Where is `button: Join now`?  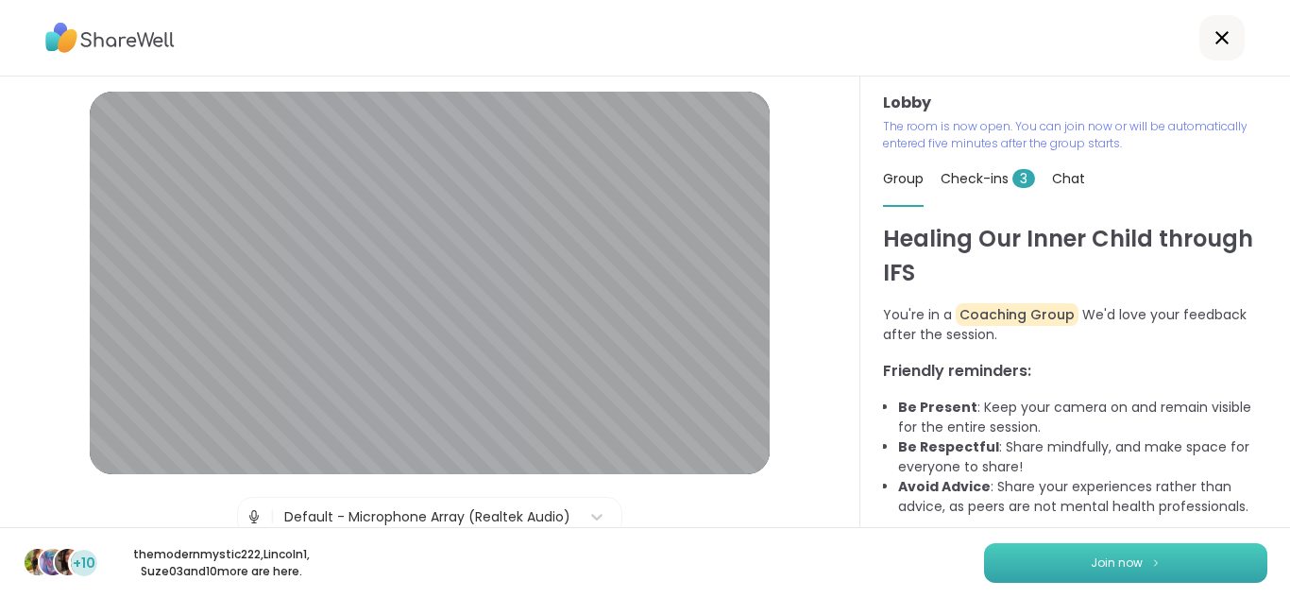
button: Join now is located at coordinates (1125, 563).